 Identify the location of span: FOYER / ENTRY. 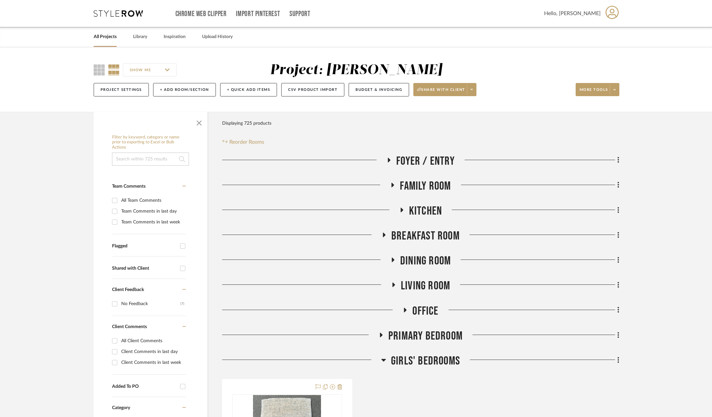
(425, 161).